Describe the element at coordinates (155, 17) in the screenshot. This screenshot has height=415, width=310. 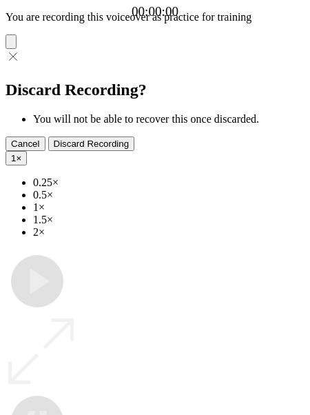
I see `p: You are recording this voiceover as practice for training` at that location.